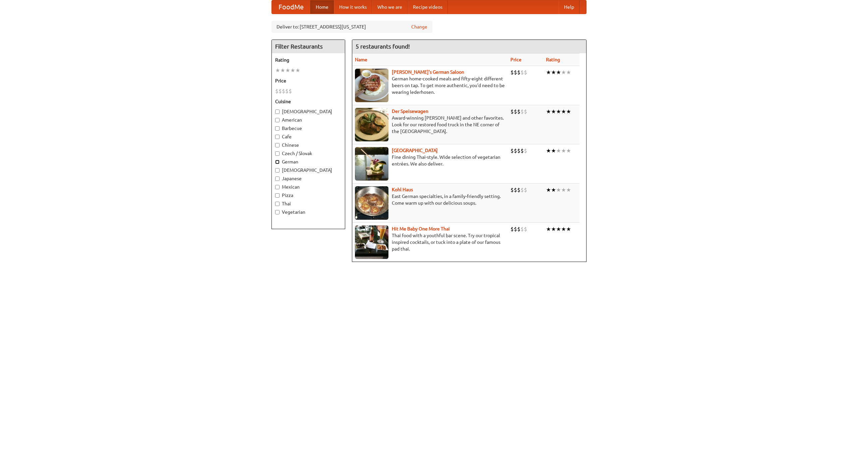 The width and height of the screenshot is (858, 474). Describe the element at coordinates (277, 120) in the screenshot. I see `input: American` at that location.